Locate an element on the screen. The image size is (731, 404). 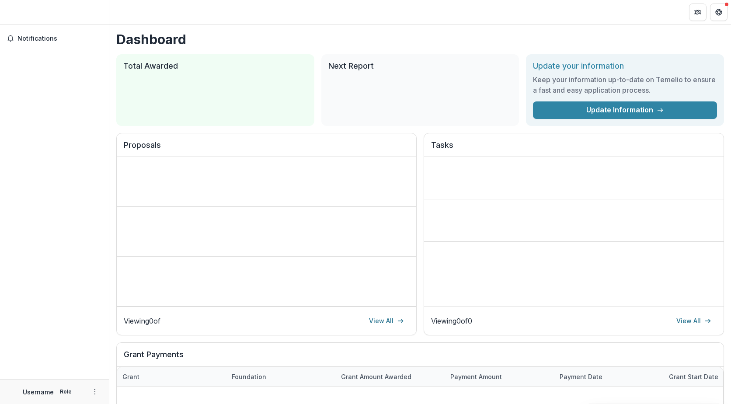
h2: Proposals is located at coordinates (266, 149).